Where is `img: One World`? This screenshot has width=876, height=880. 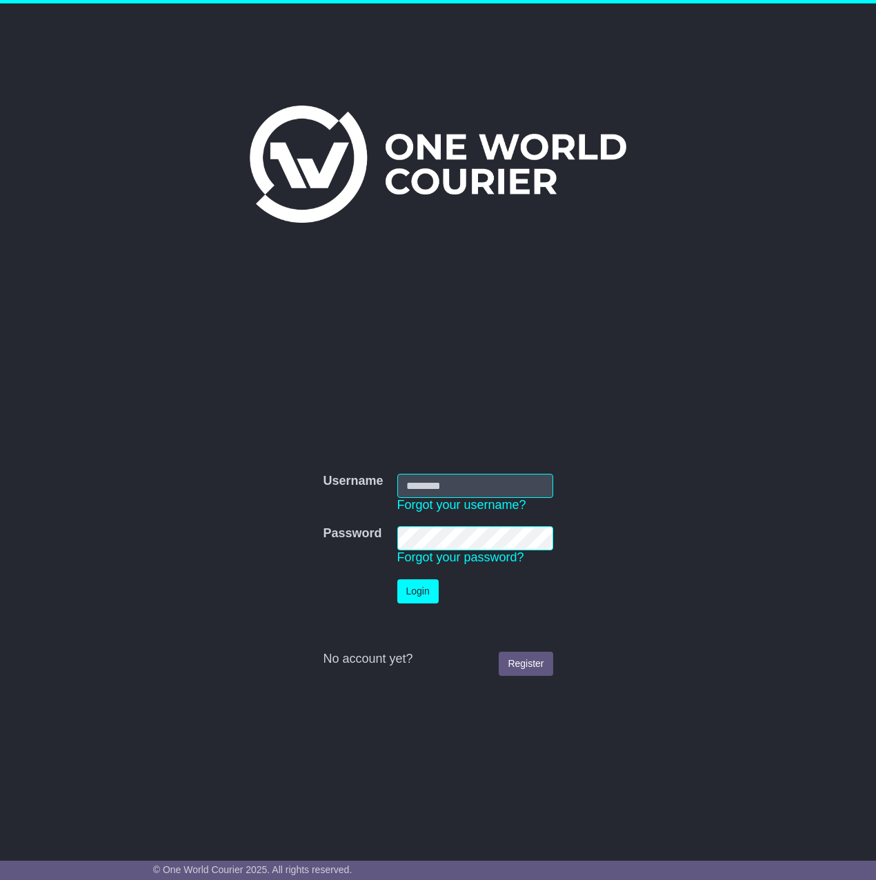 img: One World is located at coordinates (438, 164).